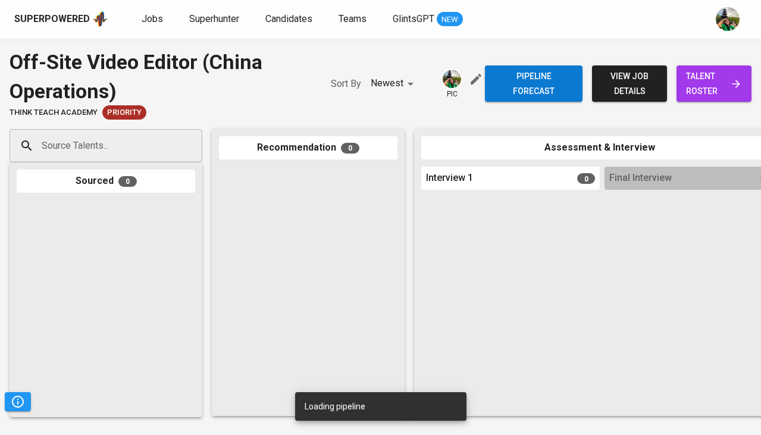 The width and height of the screenshot is (761, 435). Describe the element at coordinates (449, 178) in the screenshot. I see `span: Interview 1` at that location.